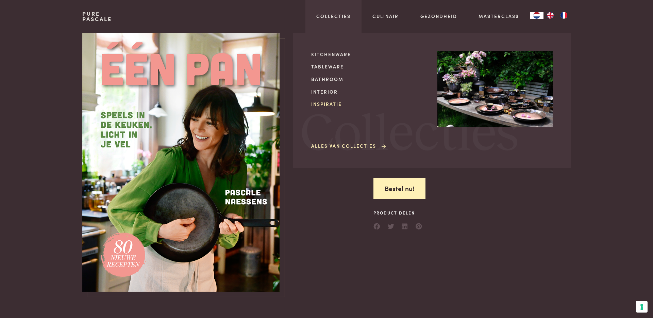 Image resolution: width=653 pixels, height=318 pixels. What do you see at coordinates (550, 15) in the screenshot?
I see `aside: Language selected: Nederlands` at bounding box center [550, 15].